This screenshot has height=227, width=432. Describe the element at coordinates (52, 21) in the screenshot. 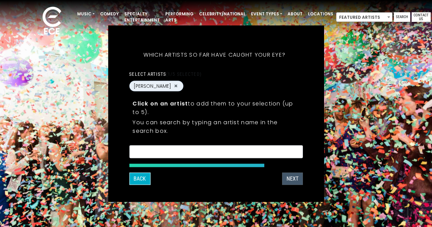

I see `img: ece_new_logo_whitev2-1.png` at that location.